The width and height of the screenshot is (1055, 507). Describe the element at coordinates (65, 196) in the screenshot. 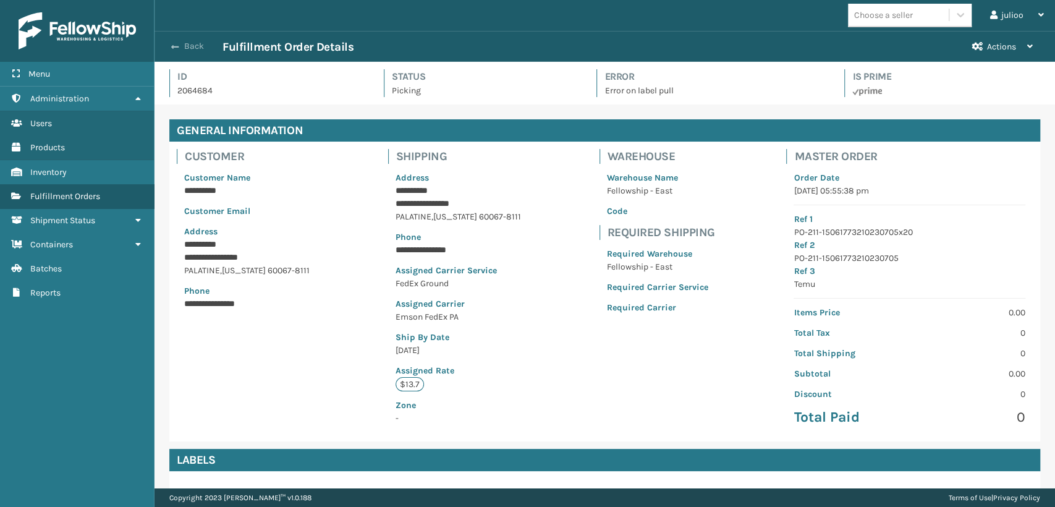

I see `span: Fulfillment Orders` at that location.